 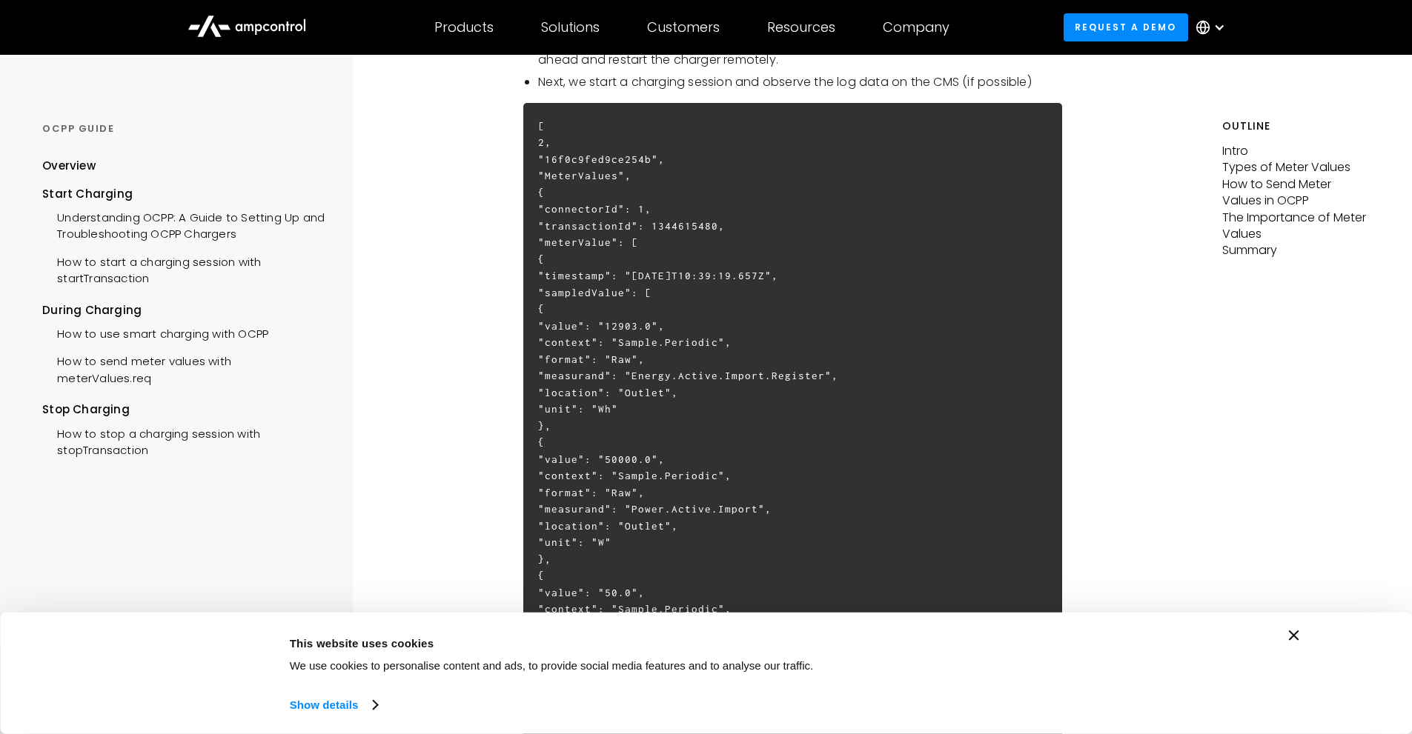 I want to click on p: Types of Meter Values, so click(x=1295, y=167).